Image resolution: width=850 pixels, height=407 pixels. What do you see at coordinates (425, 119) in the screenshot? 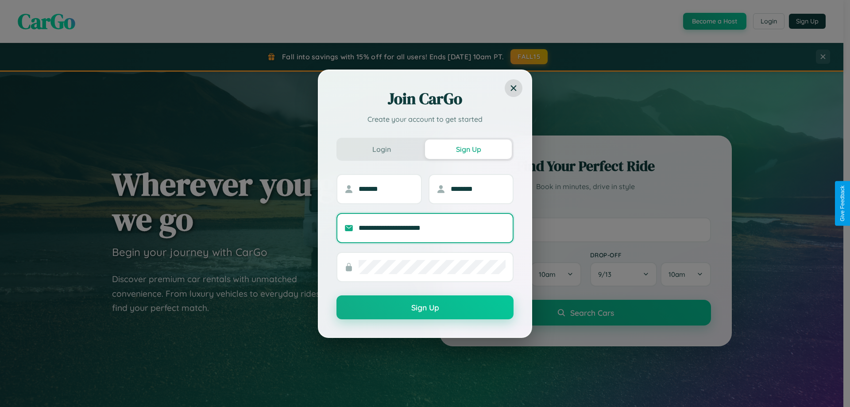
I see `p: Create your account to get started` at bounding box center [425, 119].